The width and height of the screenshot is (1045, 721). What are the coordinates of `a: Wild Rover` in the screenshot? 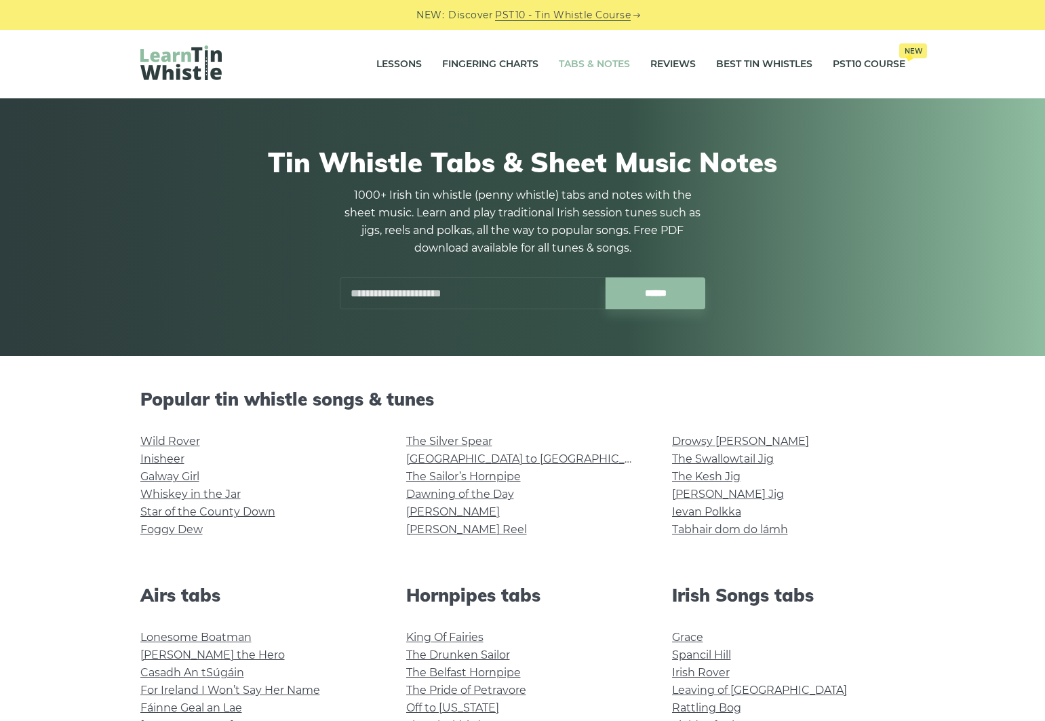 It's located at (170, 441).